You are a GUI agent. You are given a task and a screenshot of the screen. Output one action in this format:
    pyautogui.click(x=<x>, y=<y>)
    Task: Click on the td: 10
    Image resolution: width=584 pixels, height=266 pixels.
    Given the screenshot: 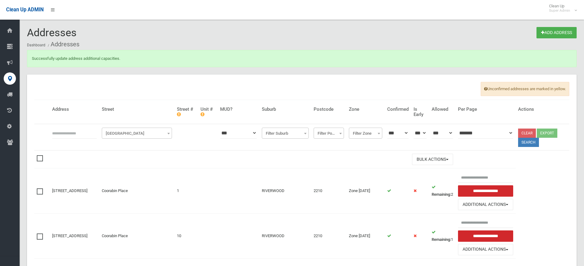 What is the action you would take?
    pyautogui.click(x=186, y=236)
    